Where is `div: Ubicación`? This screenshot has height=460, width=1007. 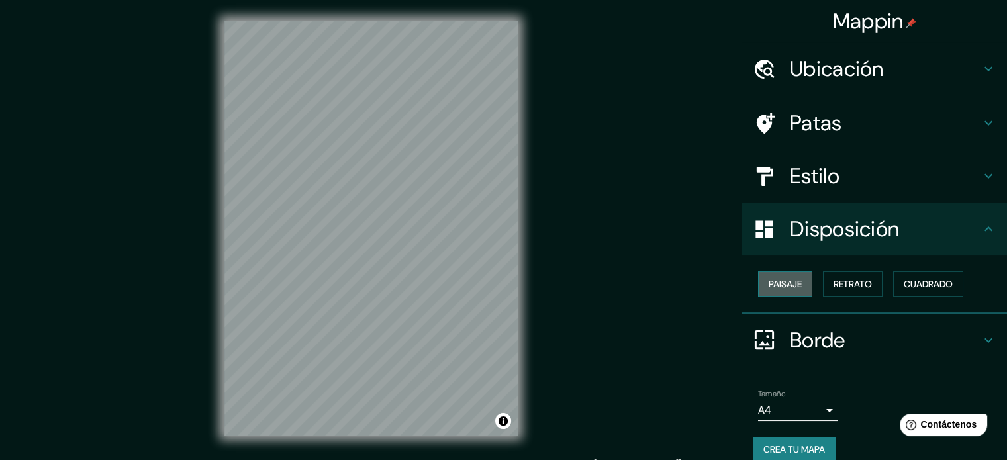
div: Ubicación is located at coordinates (874, 69).